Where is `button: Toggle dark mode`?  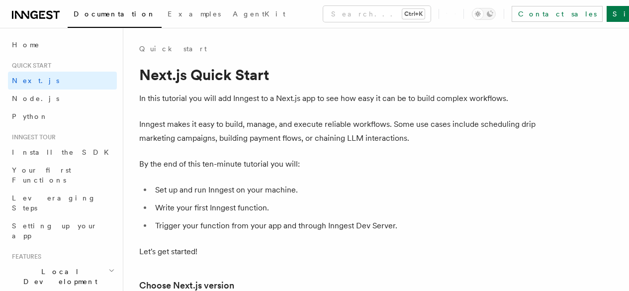 button: Toggle dark mode is located at coordinates (484, 14).